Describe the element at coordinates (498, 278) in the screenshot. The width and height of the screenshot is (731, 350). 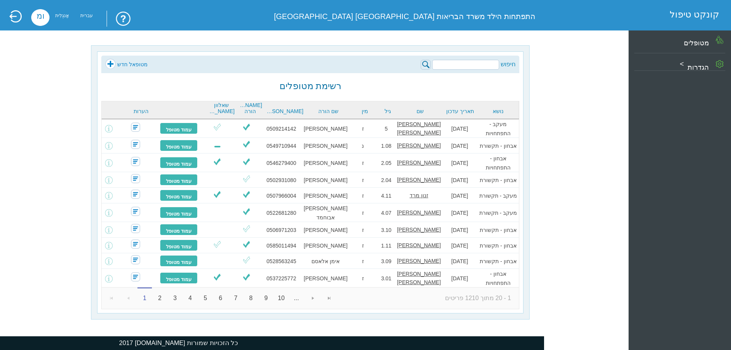
I see `font: אבחון - התפתחויות` at that location.